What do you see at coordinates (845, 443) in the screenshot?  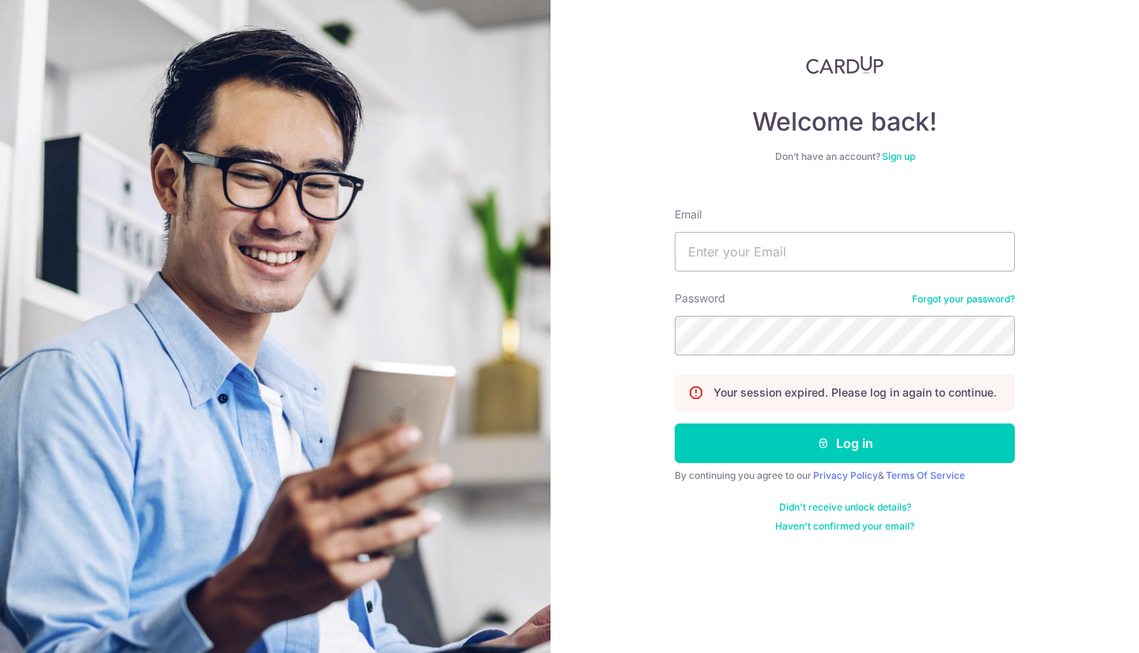 I see `button: Log in` at bounding box center [845, 443].